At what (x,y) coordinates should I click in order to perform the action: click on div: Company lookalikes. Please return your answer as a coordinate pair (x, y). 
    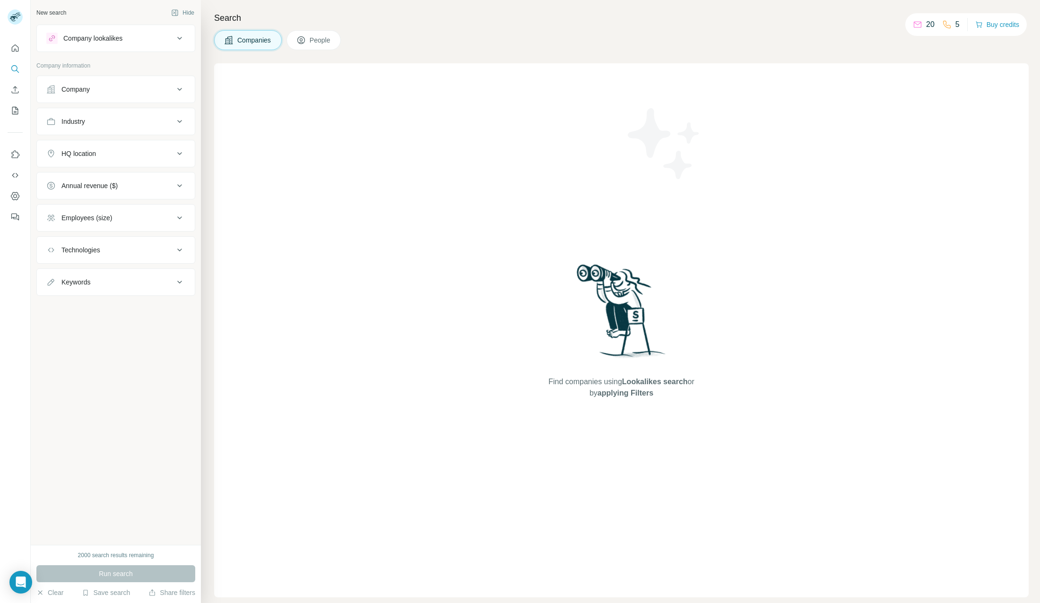
    Looking at the image, I should click on (93, 38).